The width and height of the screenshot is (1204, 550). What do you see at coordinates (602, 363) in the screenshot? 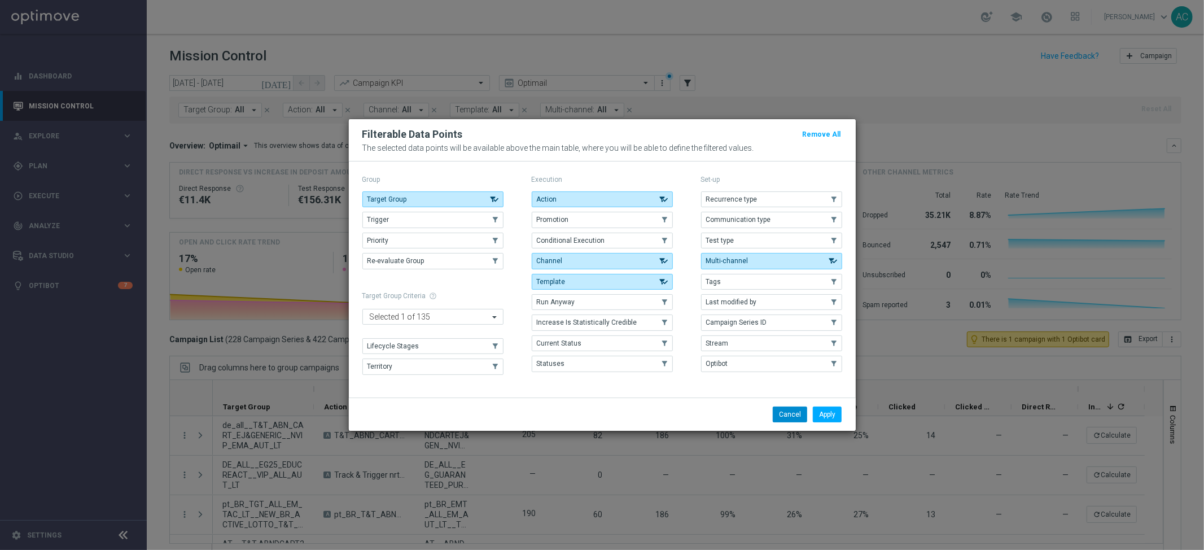
I see `button: Statuses` at bounding box center [602, 363].